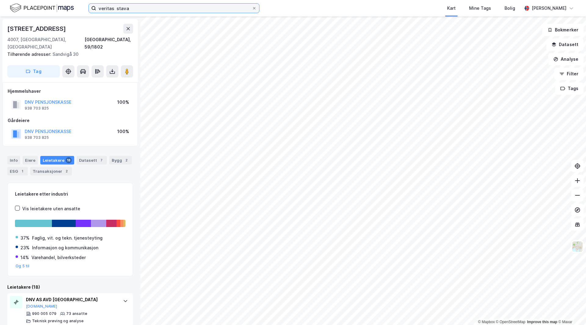  What do you see at coordinates (25, 238) in the screenshot?
I see `div: 37%` at bounding box center [25, 238].